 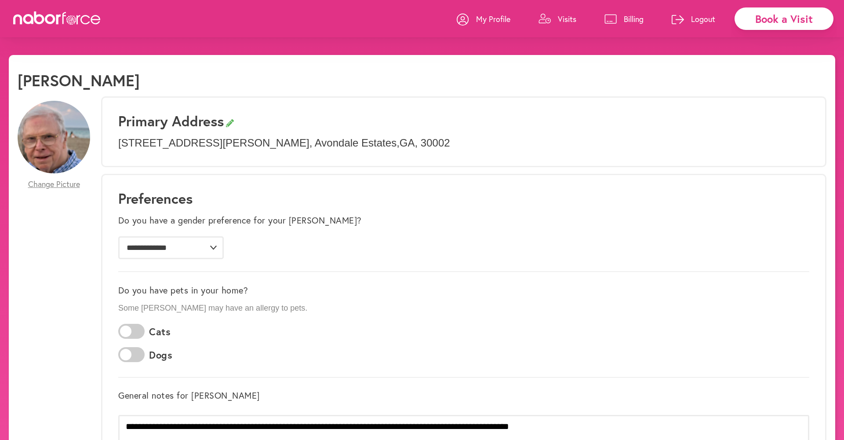 What do you see at coordinates (160, 331) in the screenshot?
I see `label: Cats` at bounding box center [160, 331].